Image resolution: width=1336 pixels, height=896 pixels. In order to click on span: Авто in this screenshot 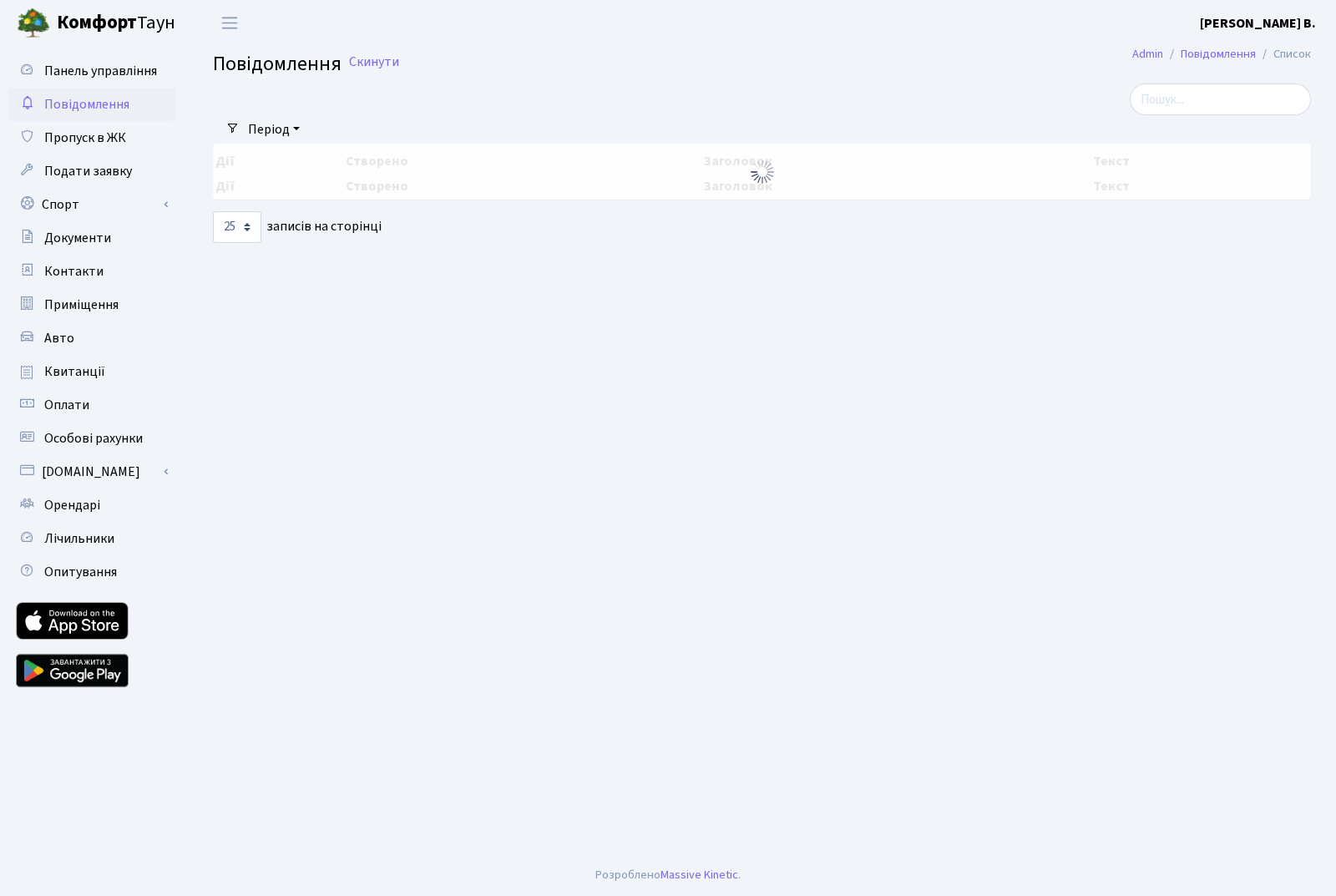, I will do `click(59, 338)`.